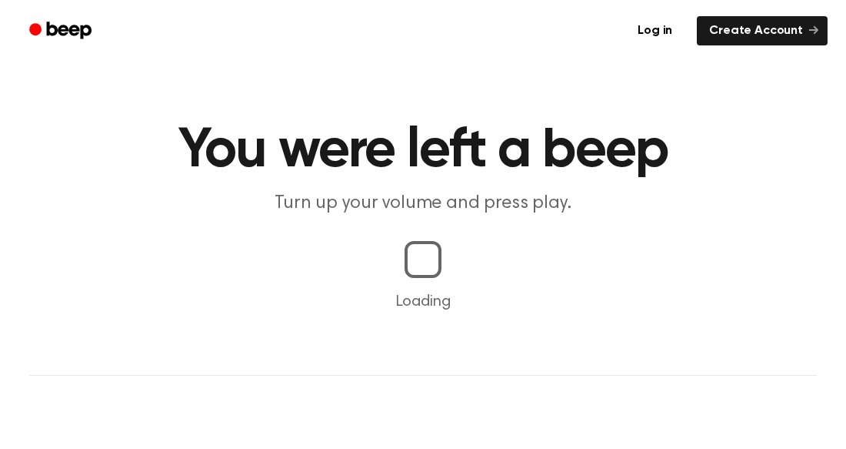 The height and width of the screenshot is (449, 846). What do you see at coordinates (763, 31) in the screenshot?
I see `a: Create Account` at bounding box center [763, 31].